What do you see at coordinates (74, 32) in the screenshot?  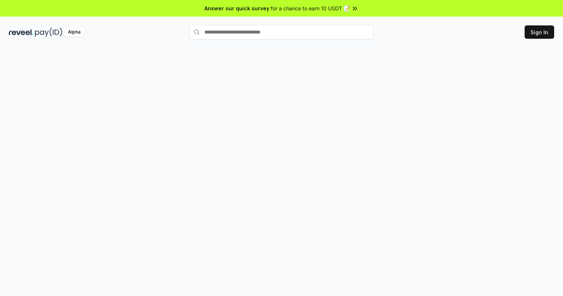 I see `div: Alpha` at bounding box center [74, 32].